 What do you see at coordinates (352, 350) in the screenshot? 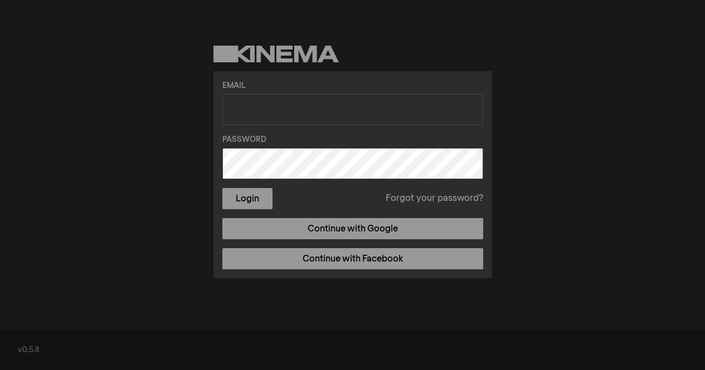
I see `div: v0.5.8` at bounding box center [352, 350].